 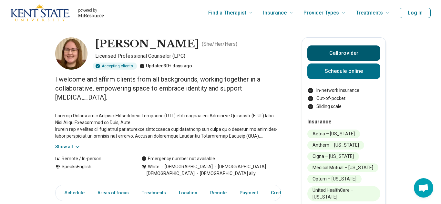 I want to click on span: Treatments, so click(x=369, y=13).